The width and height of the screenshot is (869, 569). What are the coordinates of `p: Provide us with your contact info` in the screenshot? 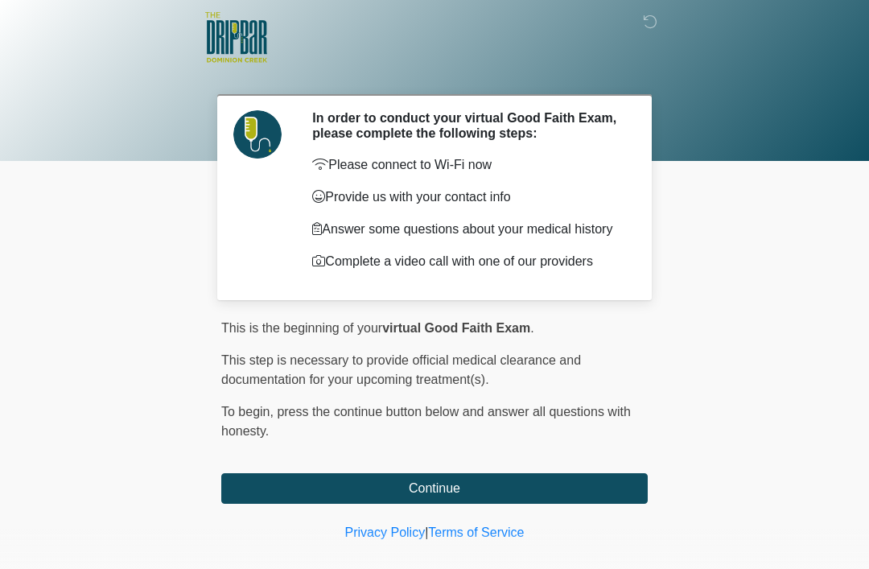 It's located at (467, 197).